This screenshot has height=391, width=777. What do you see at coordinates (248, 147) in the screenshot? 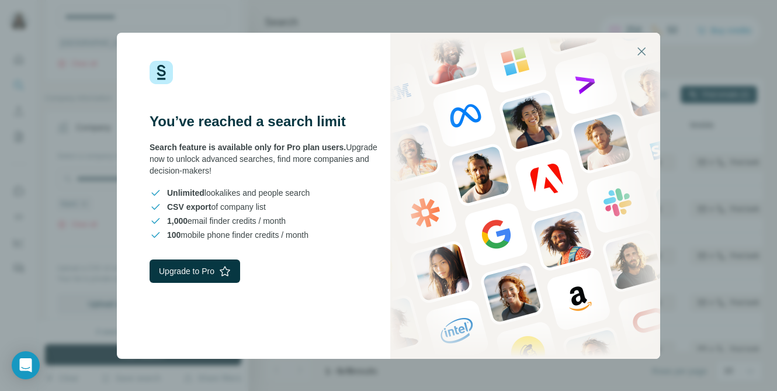
I see `span: Search feature is available only for Pro plan users.` at bounding box center [248, 147].